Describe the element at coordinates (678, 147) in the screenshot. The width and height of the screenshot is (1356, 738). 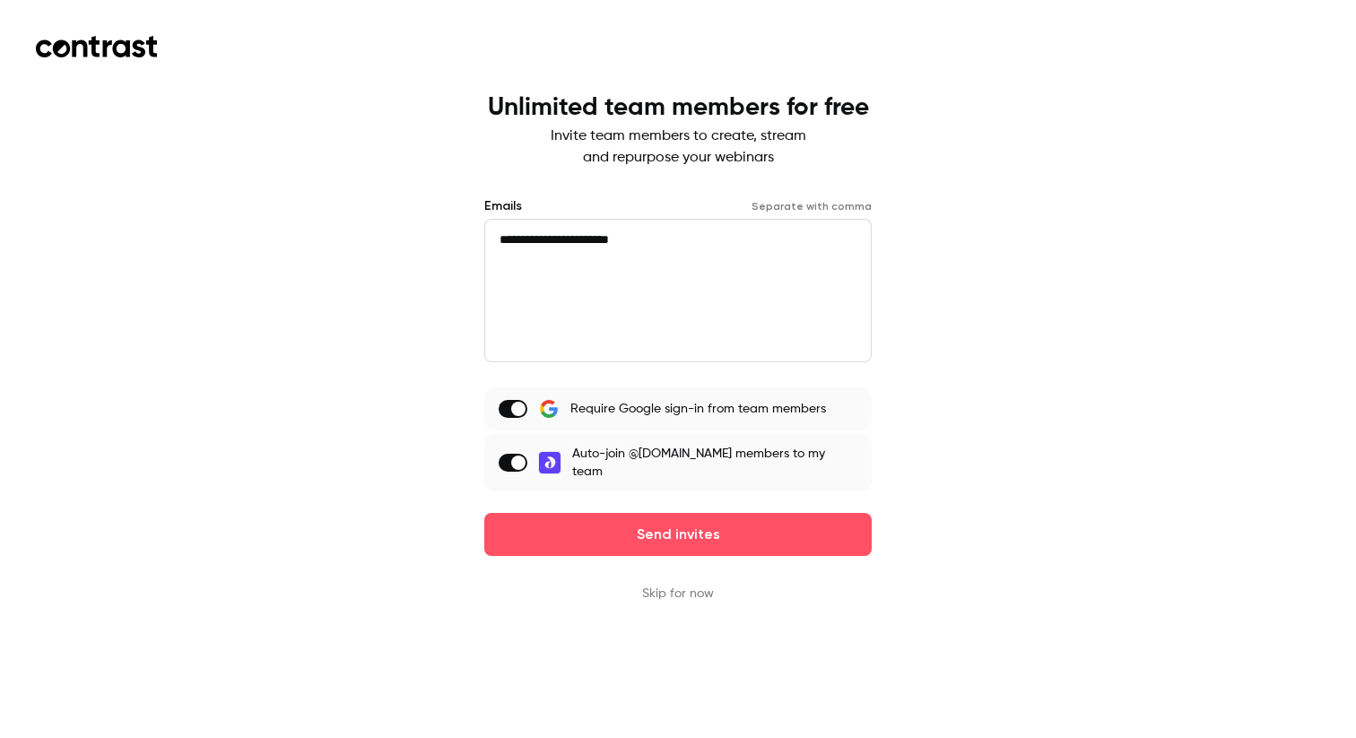
I see `p: Invite team members to create, stream and repurpose your webinars` at that location.